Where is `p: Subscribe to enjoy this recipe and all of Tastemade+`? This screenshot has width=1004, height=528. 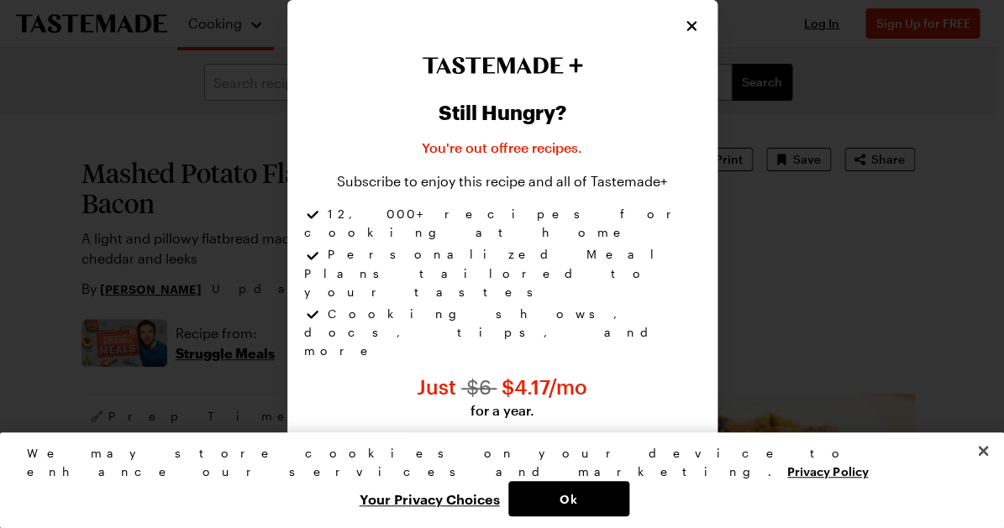
p: Subscribe to enjoy this recipe and all of Tastemade+ is located at coordinates (501, 181).